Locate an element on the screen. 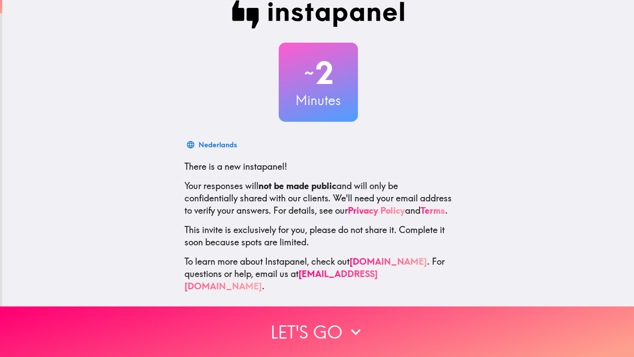 The height and width of the screenshot is (357, 634). h2: 2 is located at coordinates (318, 73).